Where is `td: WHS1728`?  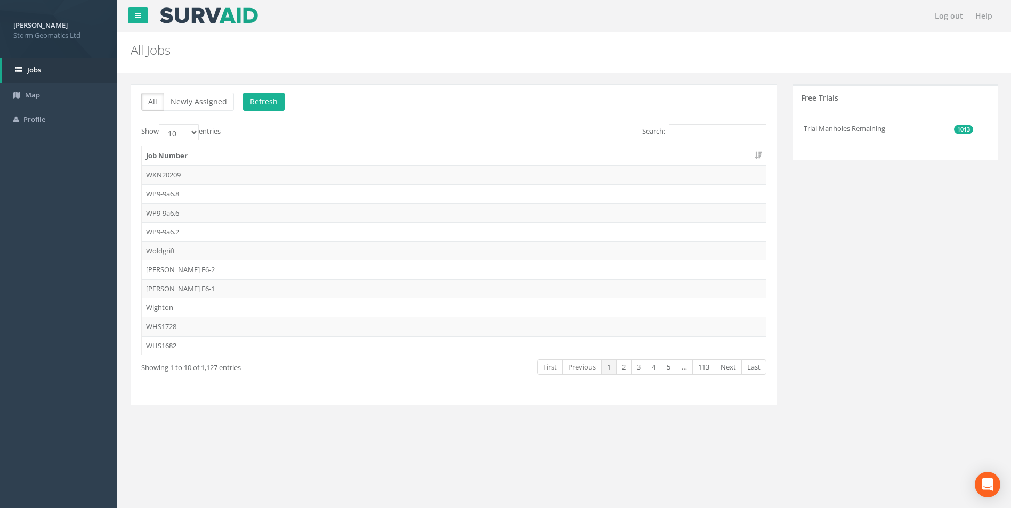
td: WHS1728 is located at coordinates (453, 327).